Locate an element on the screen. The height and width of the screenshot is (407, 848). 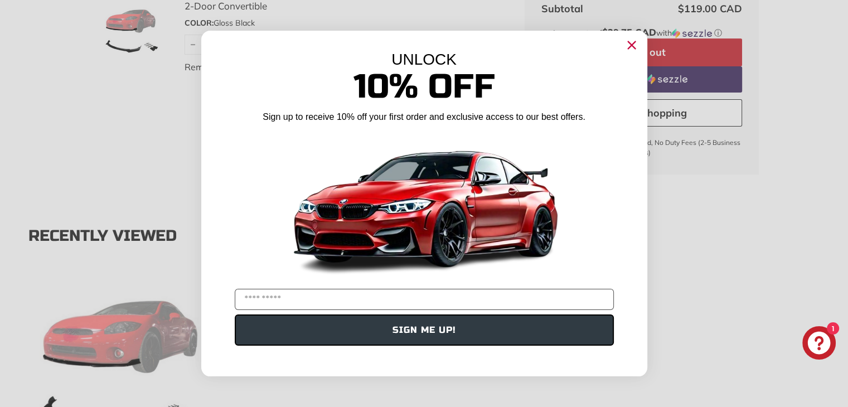
inbox-online-store-chat: Shopify online store chat is located at coordinates (819, 344).